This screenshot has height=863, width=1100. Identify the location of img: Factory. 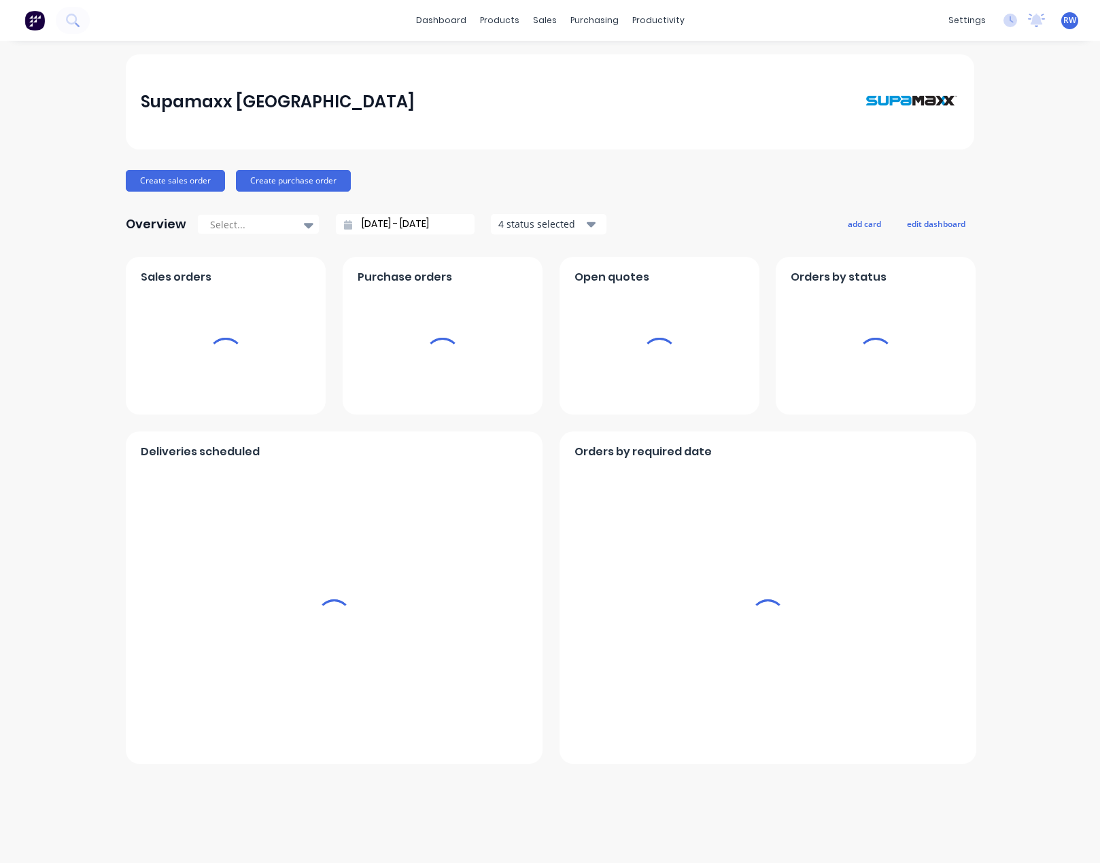
(35, 20).